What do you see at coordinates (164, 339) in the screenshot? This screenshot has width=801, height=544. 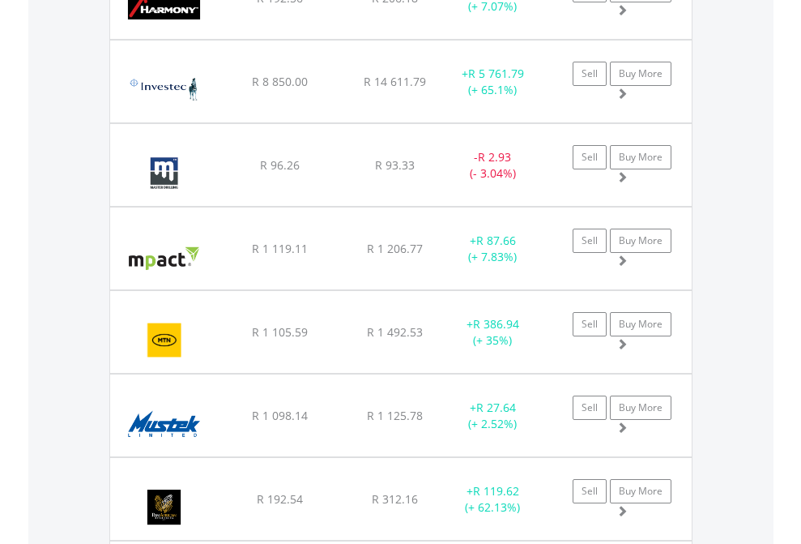 I see `img: EQU.ZA.MTN.png` at bounding box center [164, 339].